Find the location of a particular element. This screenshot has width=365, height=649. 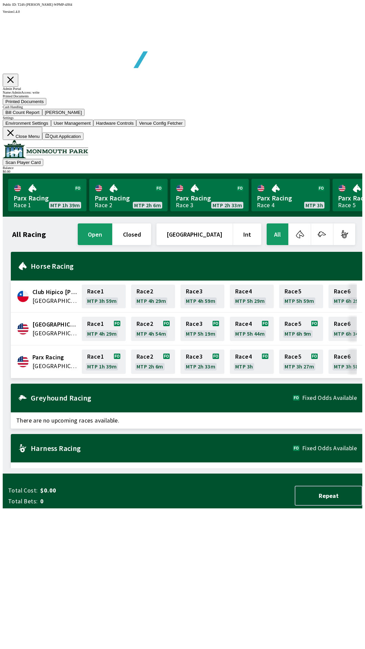

span: Chile is located at coordinates (55, 301).